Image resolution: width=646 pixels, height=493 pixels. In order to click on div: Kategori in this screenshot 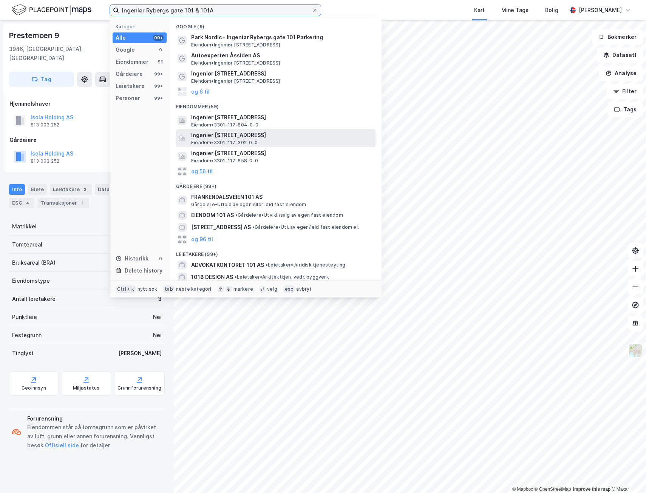, I will do `click(141, 26)`.